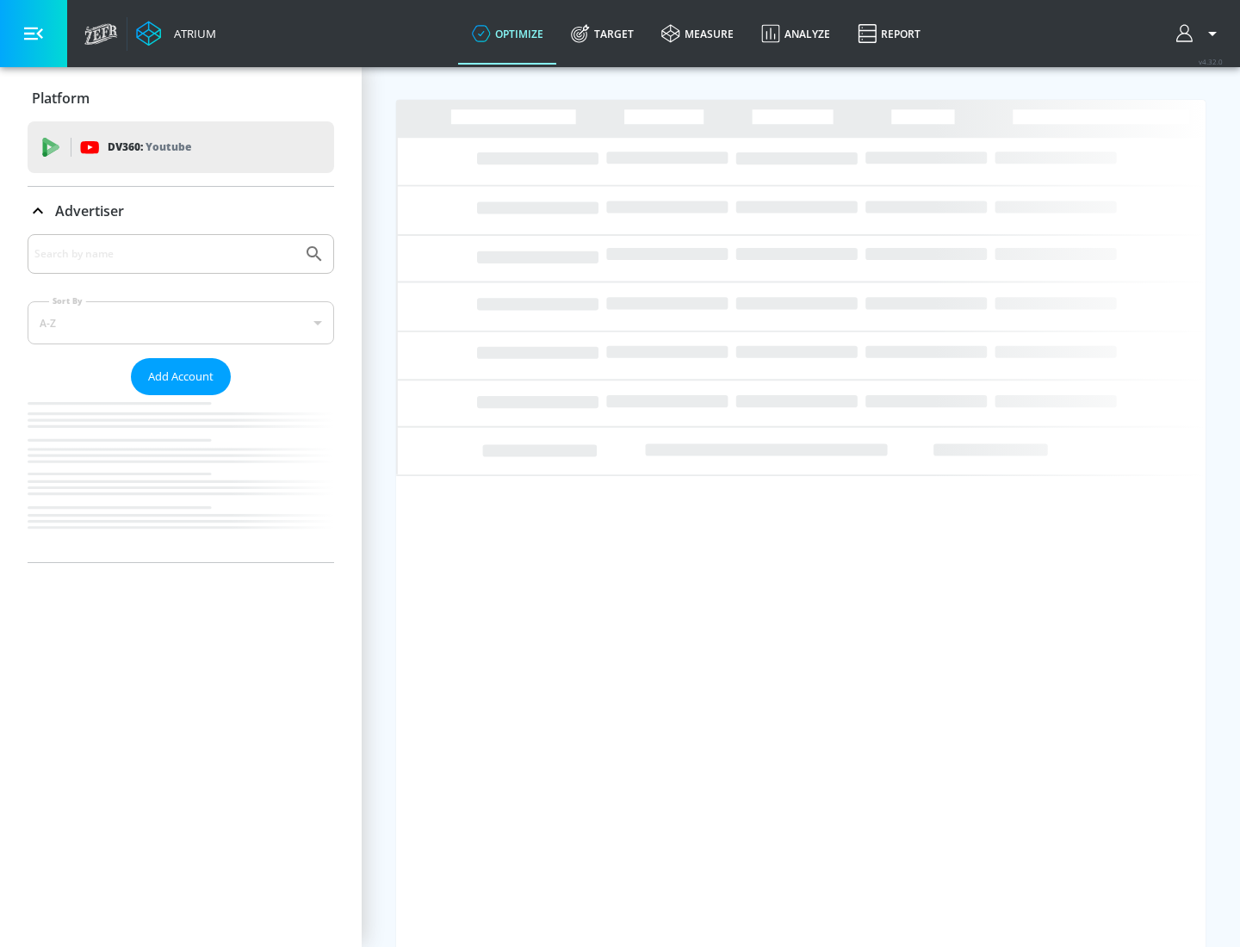 This screenshot has height=947, width=1240. What do you see at coordinates (90, 211) in the screenshot?
I see `p: Advertiser` at bounding box center [90, 211].